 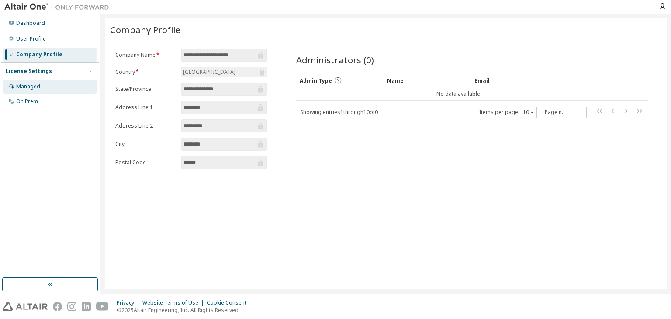 I want to click on label: Postal Code, so click(x=146, y=163).